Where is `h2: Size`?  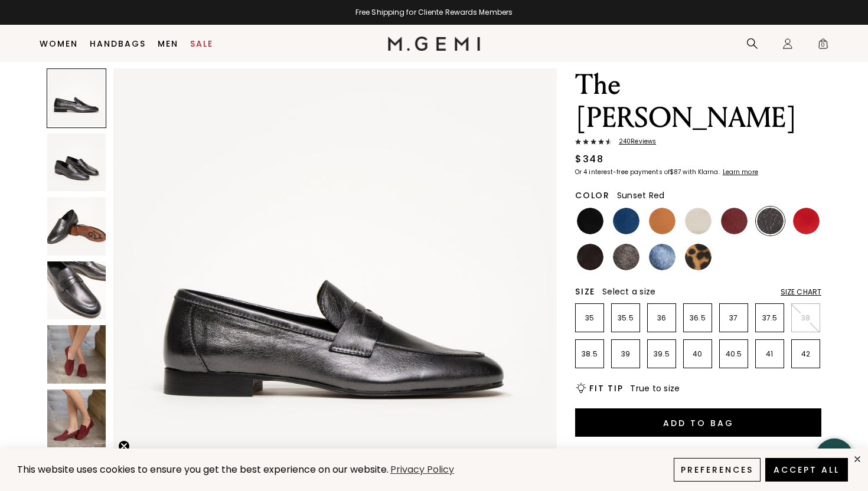
h2: Size is located at coordinates (585, 292).